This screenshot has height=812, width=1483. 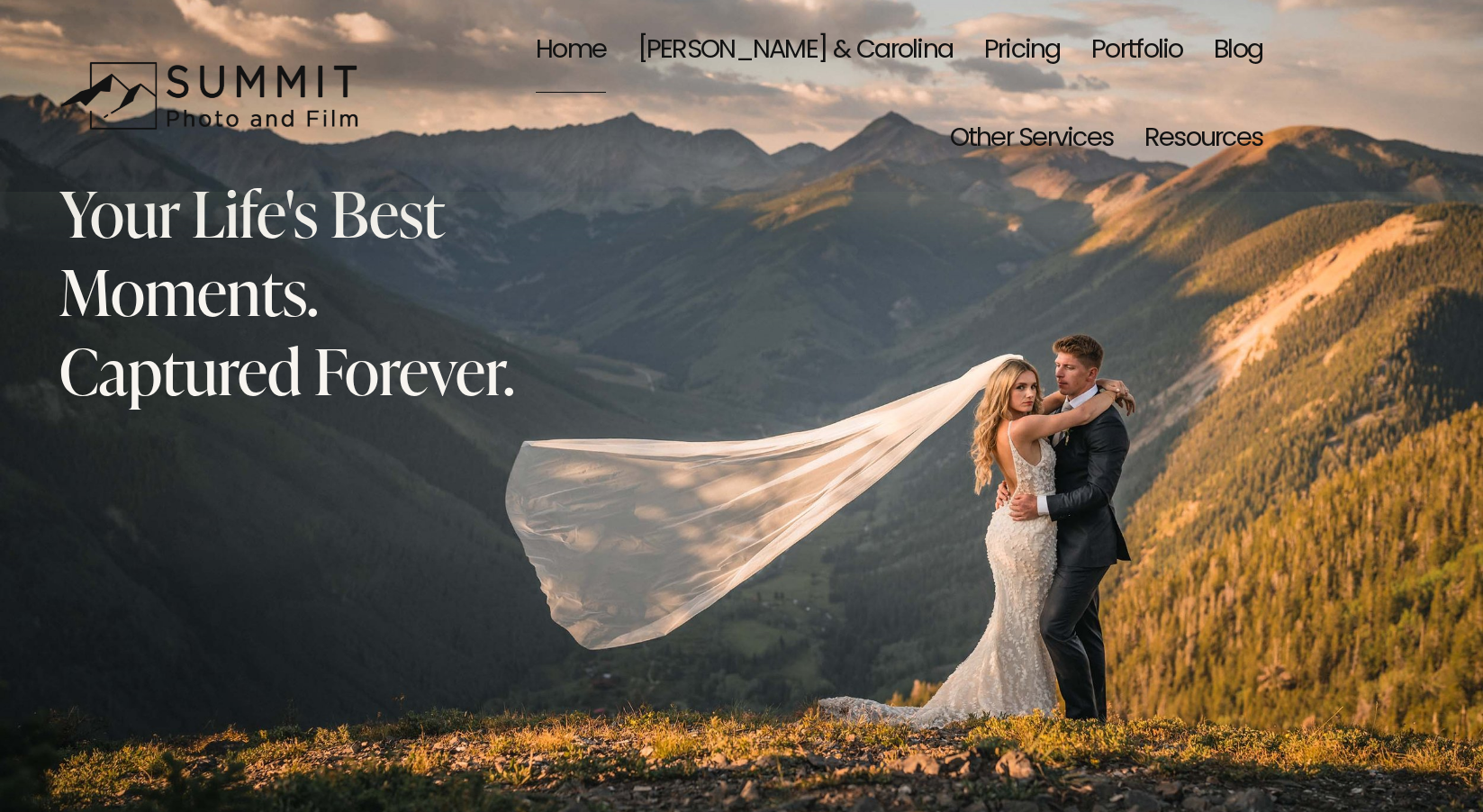 What do you see at coordinates (571, 51) in the screenshot?
I see `a: Home` at bounding box center [571, 51].